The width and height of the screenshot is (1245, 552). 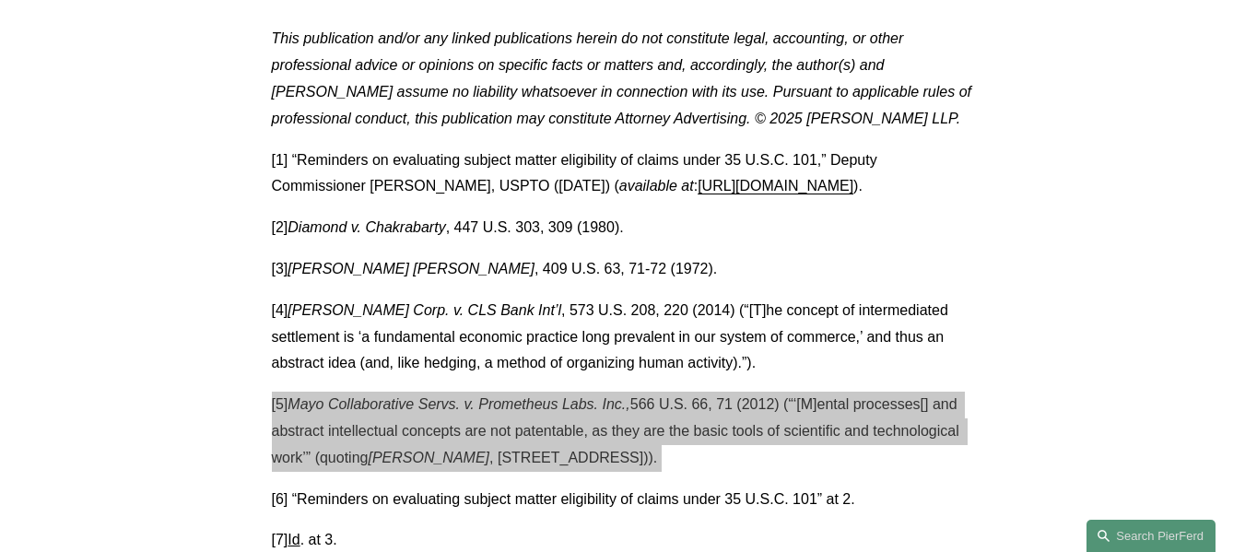 What do you see at coordinates (293, 539) in the screenshot?
I see `span: Id` at bounding box center [293, 539].